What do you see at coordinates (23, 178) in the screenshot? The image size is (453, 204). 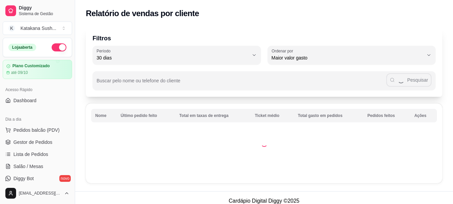 I see `span: Diggy Bot` at bounding box center [23, 178].